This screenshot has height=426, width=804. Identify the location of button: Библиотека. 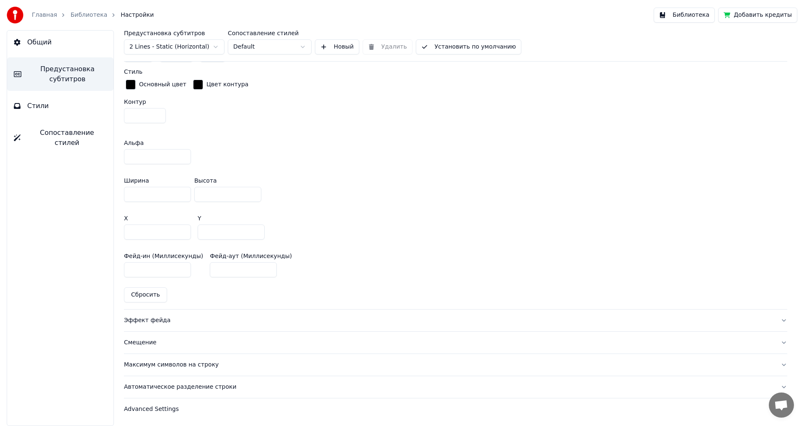
(684, 15).